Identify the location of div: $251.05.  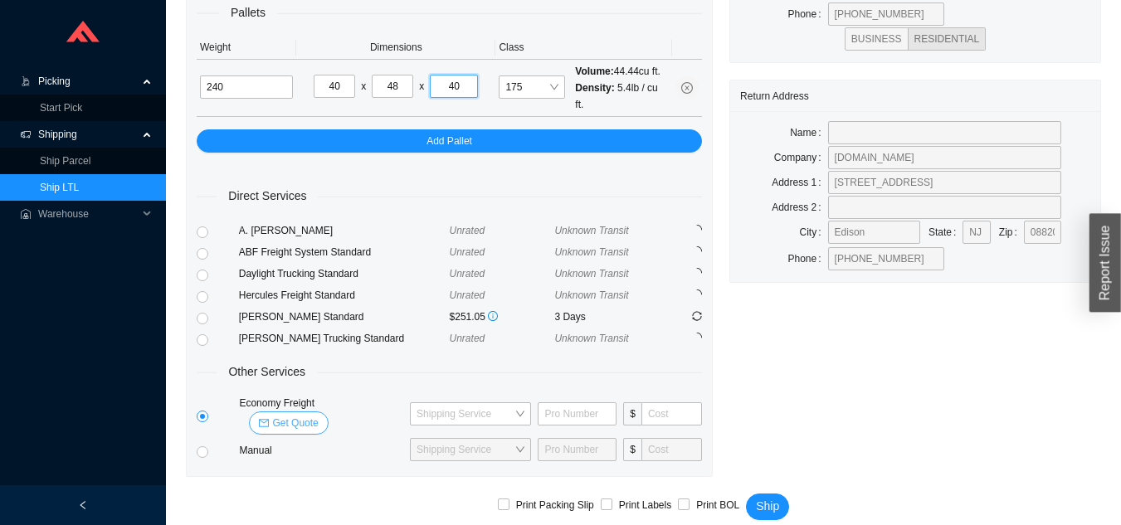
(502, 317).